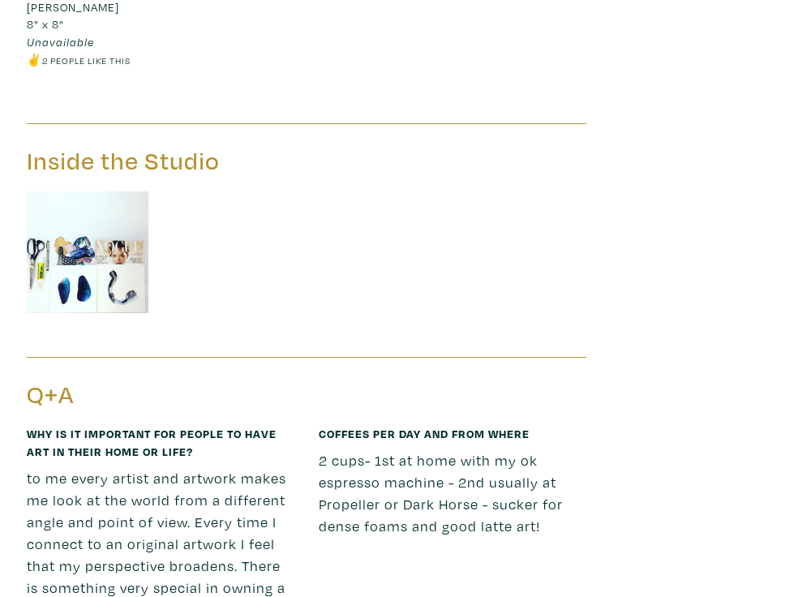 This screenshot has height=597, width=807. Describe the element at coordinates (60, 41) in the screenshot. I see `span: Unavailable` at that location.